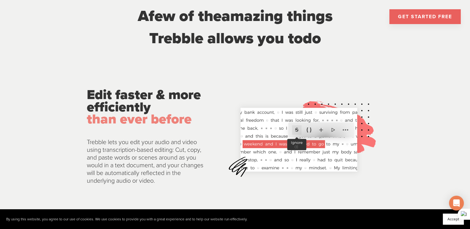  What do you see at coordinates (276, 16) in the screenshot?
I see `span: amazing things` at bounding box center [276, 16].